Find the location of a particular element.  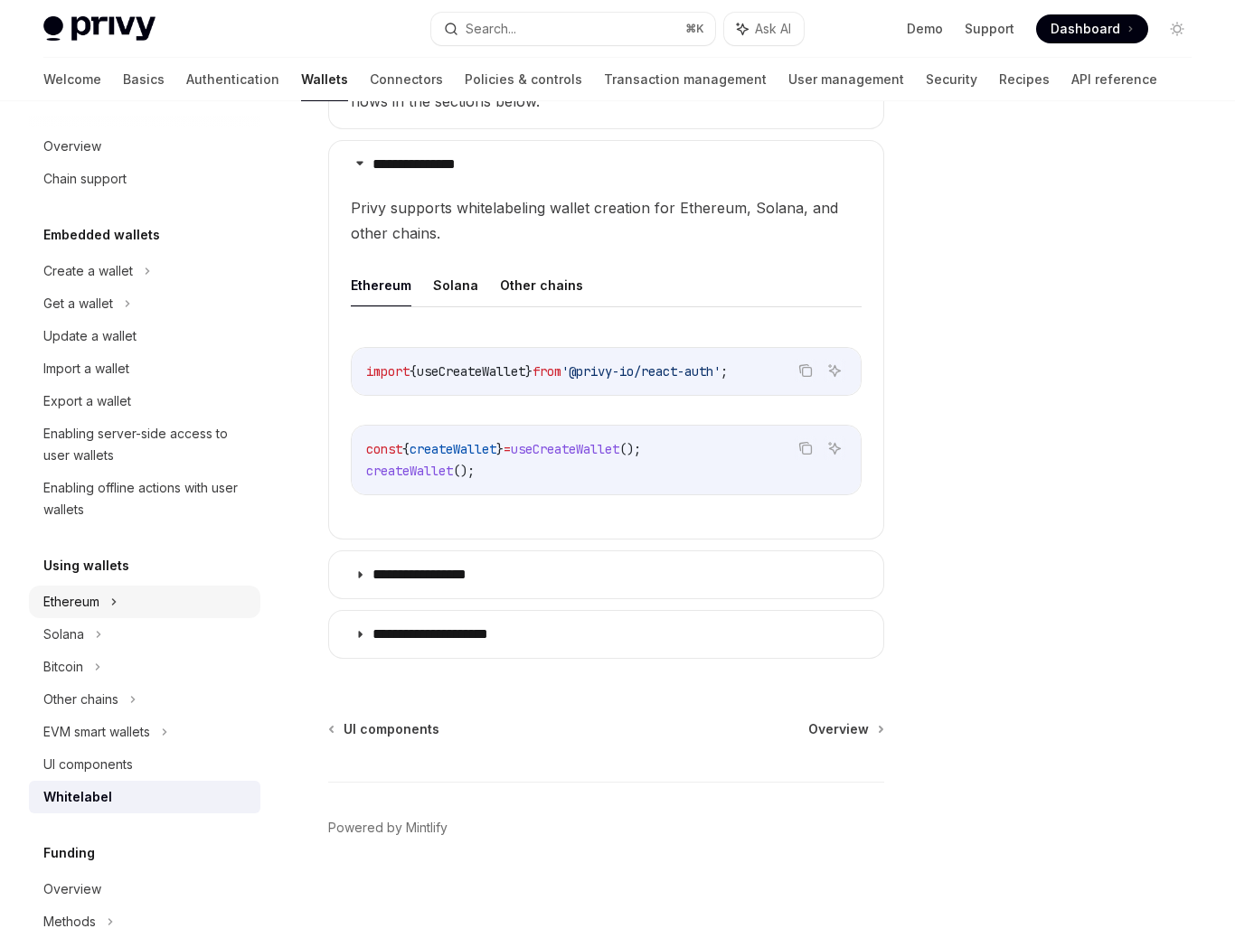

a: Wallets is located at coordinates (325, 80).